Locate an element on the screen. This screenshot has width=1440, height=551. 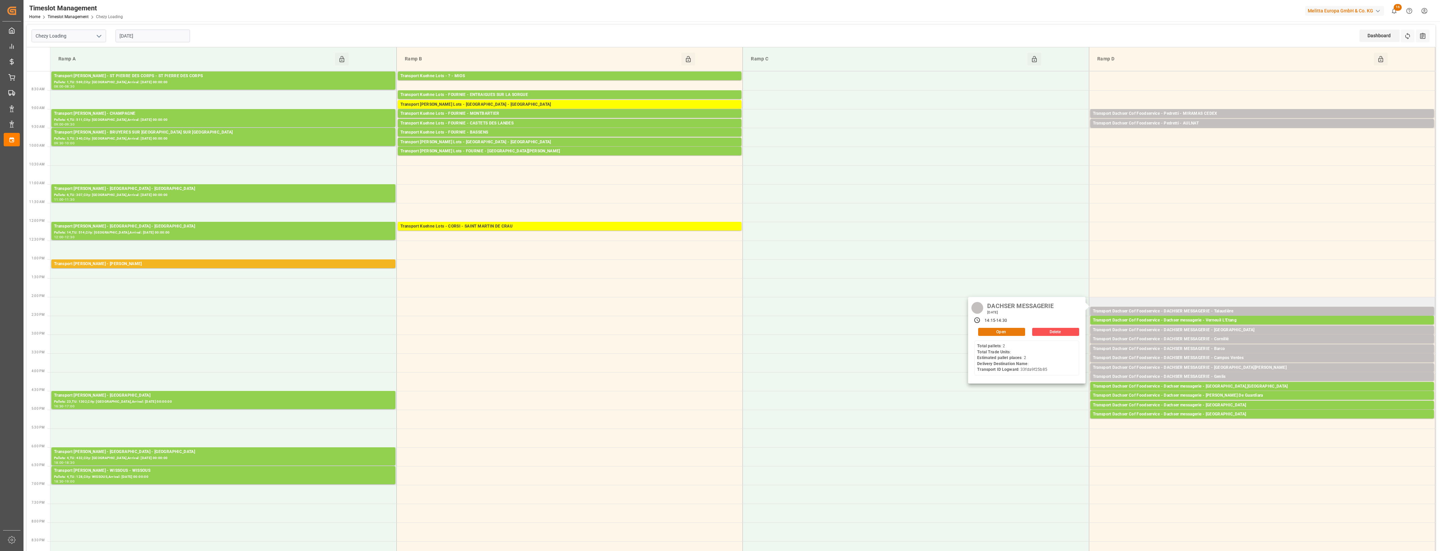
div: 14:30 is located at coordinates (1002, 321).